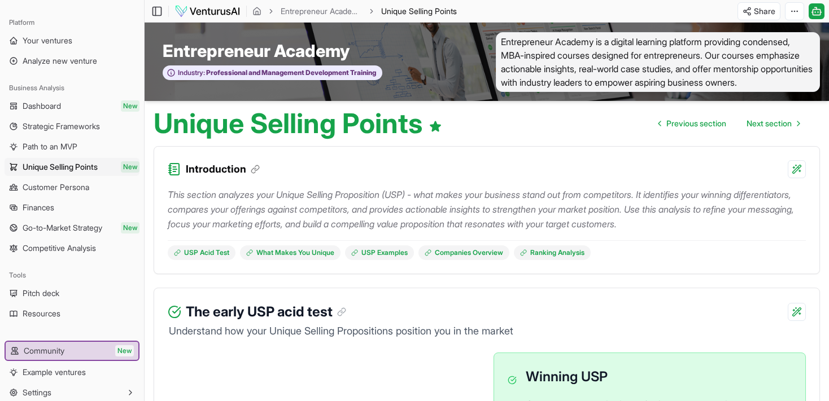 Image resolution: width=829 pixels, height=401 pixels. I want to click on span: Professional and Management Development Training, so click(290, 73).